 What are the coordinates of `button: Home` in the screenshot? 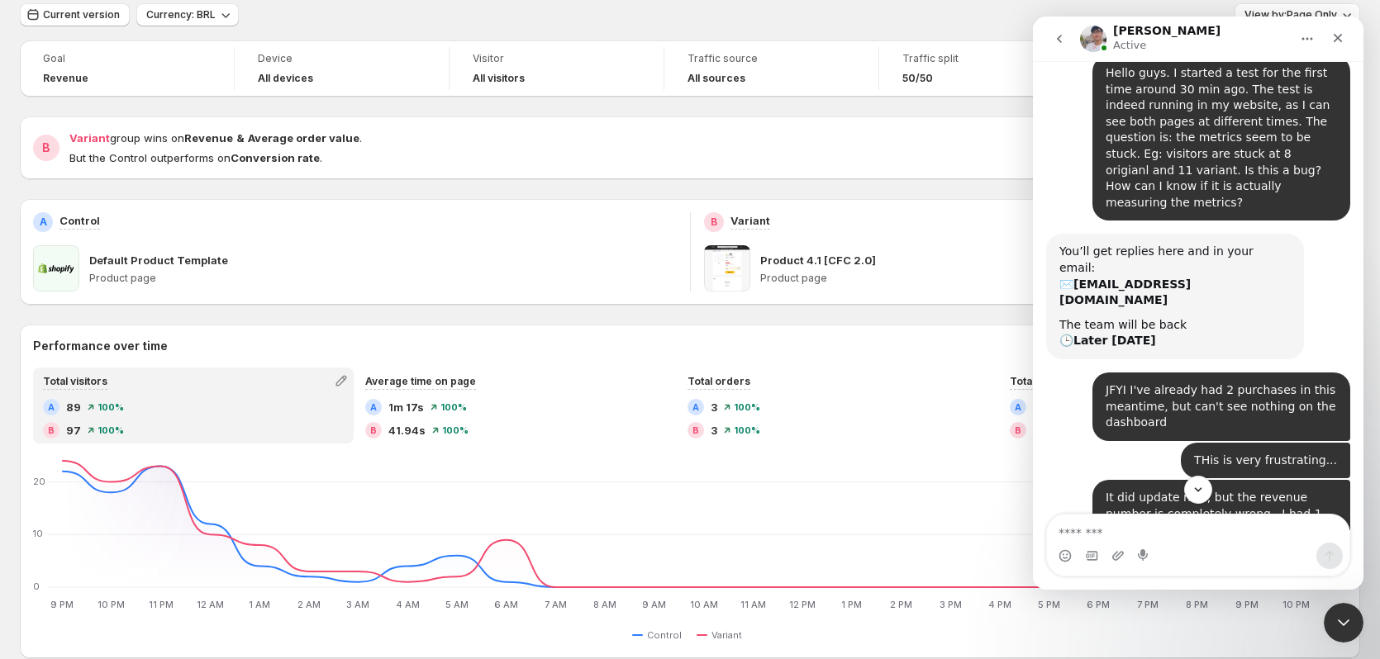 It's located at (274, 22).